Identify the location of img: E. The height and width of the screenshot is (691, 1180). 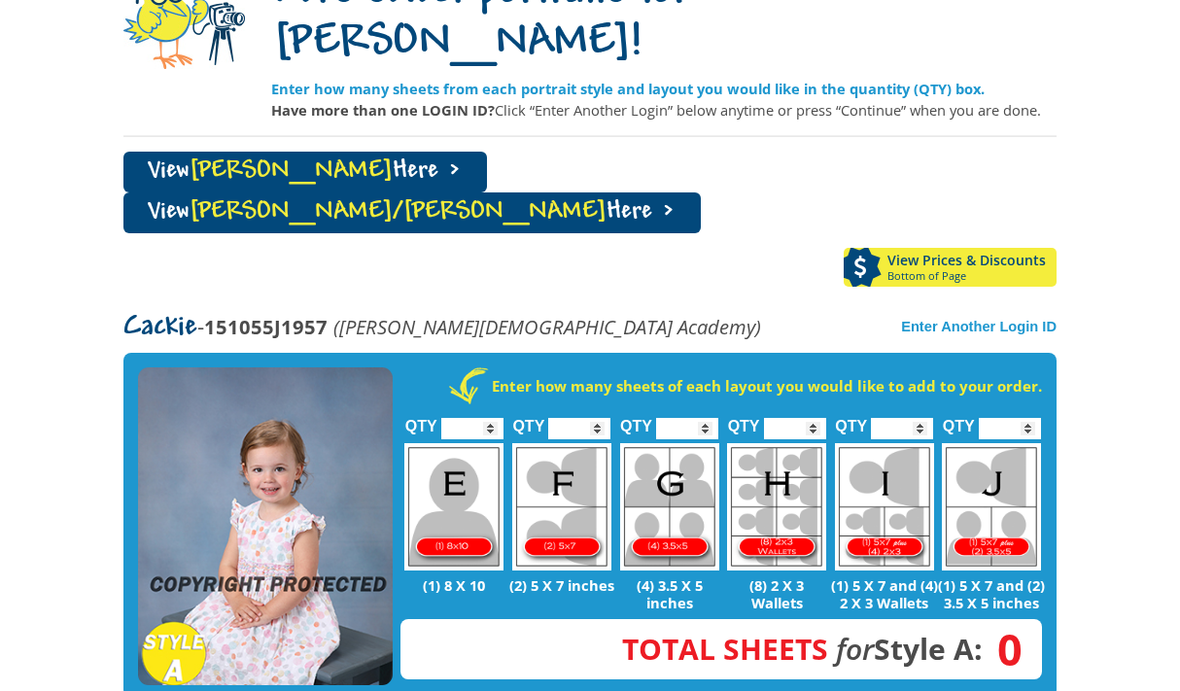
(454, 506).